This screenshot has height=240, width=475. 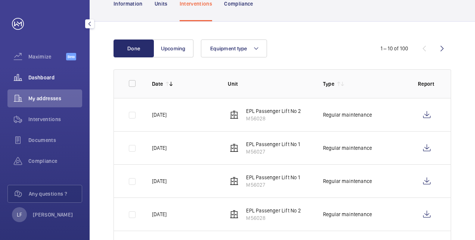 What do you see at coordinates (55, 140) in the screenshot?
I see `span: Documents` at bounding box center [55, 140].